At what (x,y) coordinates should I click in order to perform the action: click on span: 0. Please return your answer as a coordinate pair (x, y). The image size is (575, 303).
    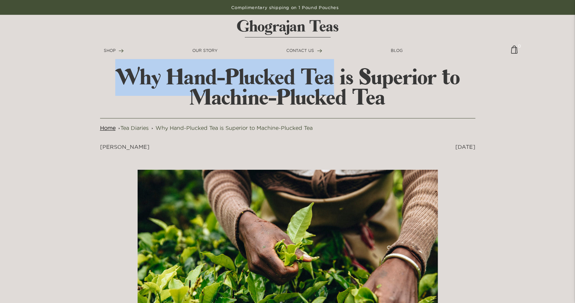
    Looking at the image, I should click on (519, 44).